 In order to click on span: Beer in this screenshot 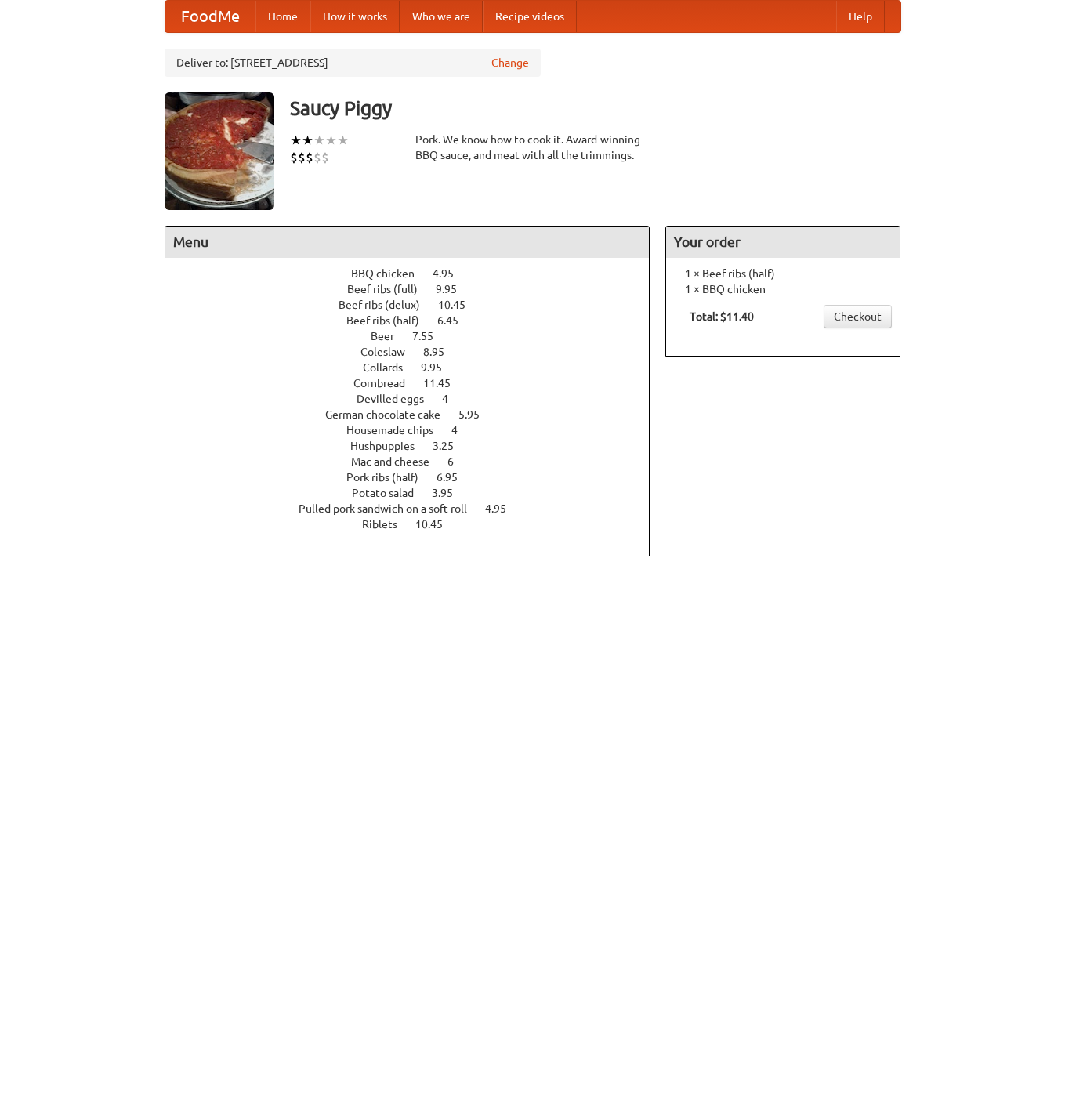, I will do `click(390, 336)`.